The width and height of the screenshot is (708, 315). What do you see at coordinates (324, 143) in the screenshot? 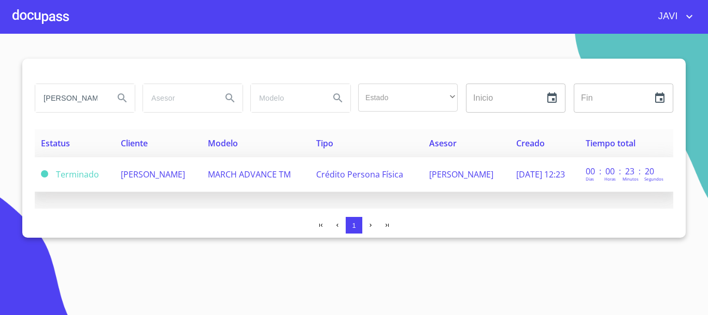
I see `span: Tipo` at bounding box center [324, 143].